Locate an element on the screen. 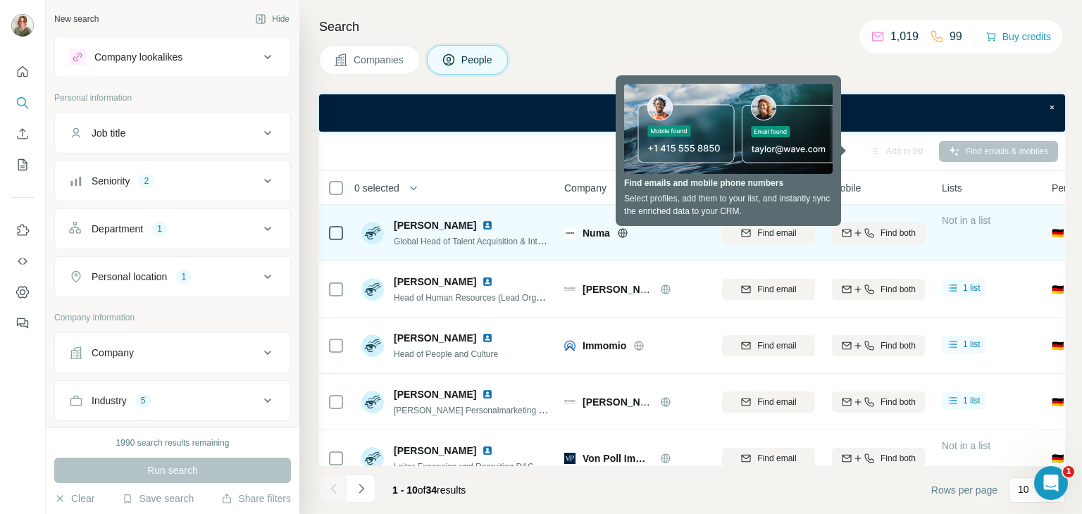 The height and width of the screenshot is (514, 1082). span: 34 is located at coordinates (432, 490).